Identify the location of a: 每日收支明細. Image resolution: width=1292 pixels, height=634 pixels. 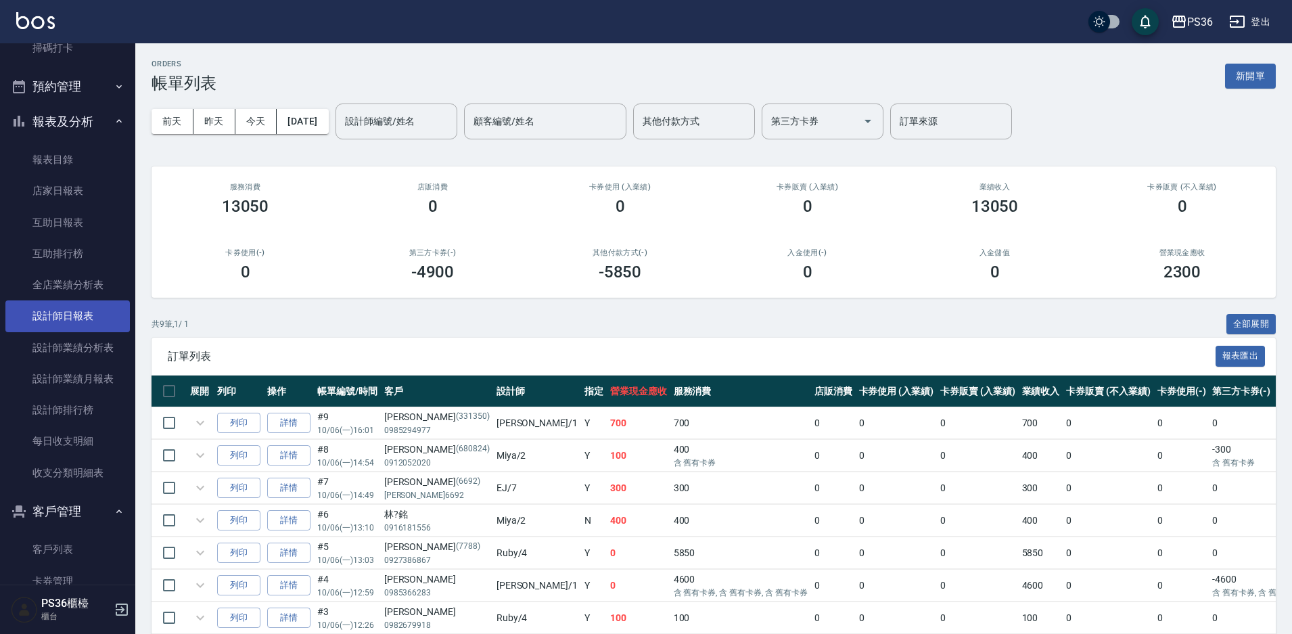
(68, 441).